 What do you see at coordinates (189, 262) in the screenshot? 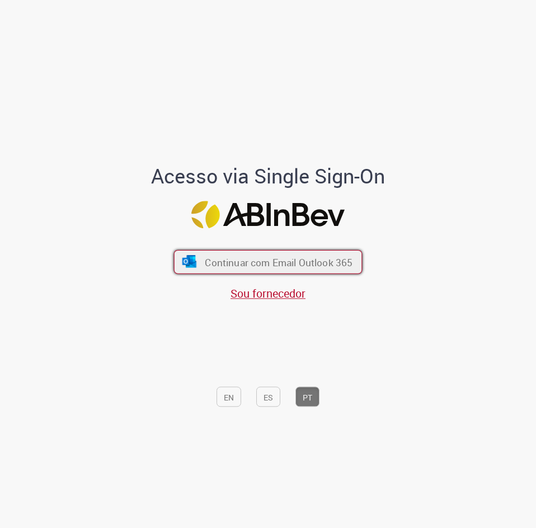
I see `img: ícone Azure/Microsoft 360` at bounding box center [189, 262].